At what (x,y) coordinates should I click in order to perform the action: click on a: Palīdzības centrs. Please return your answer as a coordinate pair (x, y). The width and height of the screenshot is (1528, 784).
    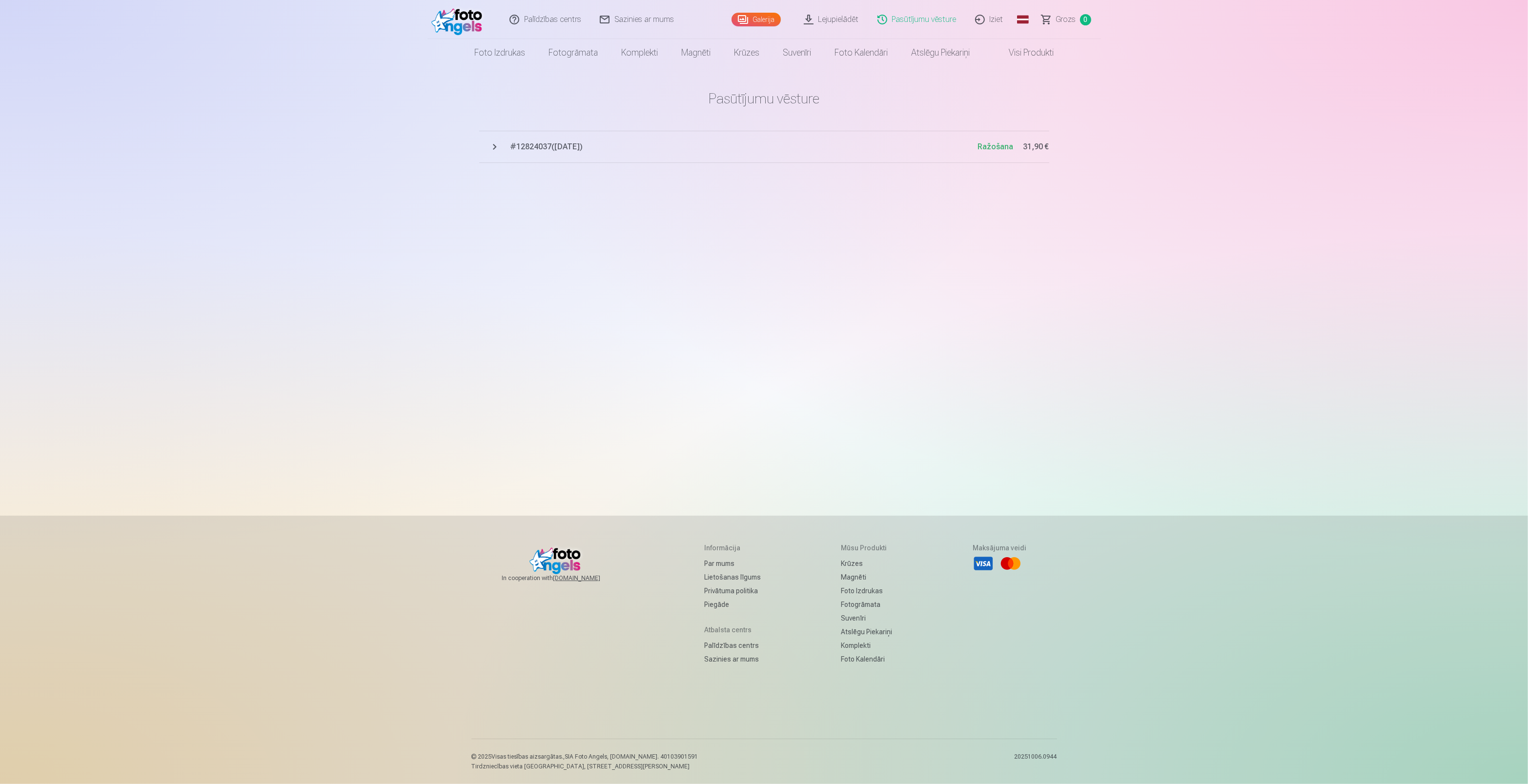
    Looking at the image, I should click on (733, 645).